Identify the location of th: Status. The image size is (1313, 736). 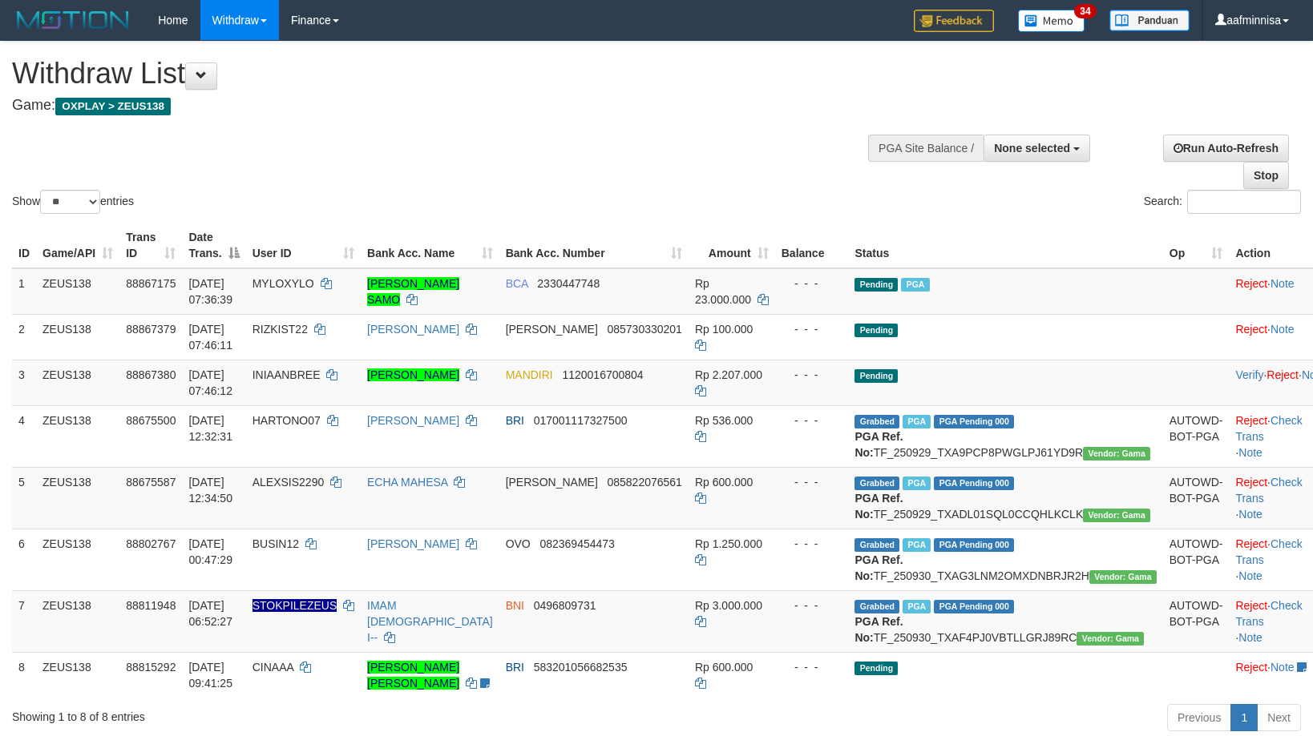
(1005, 245).